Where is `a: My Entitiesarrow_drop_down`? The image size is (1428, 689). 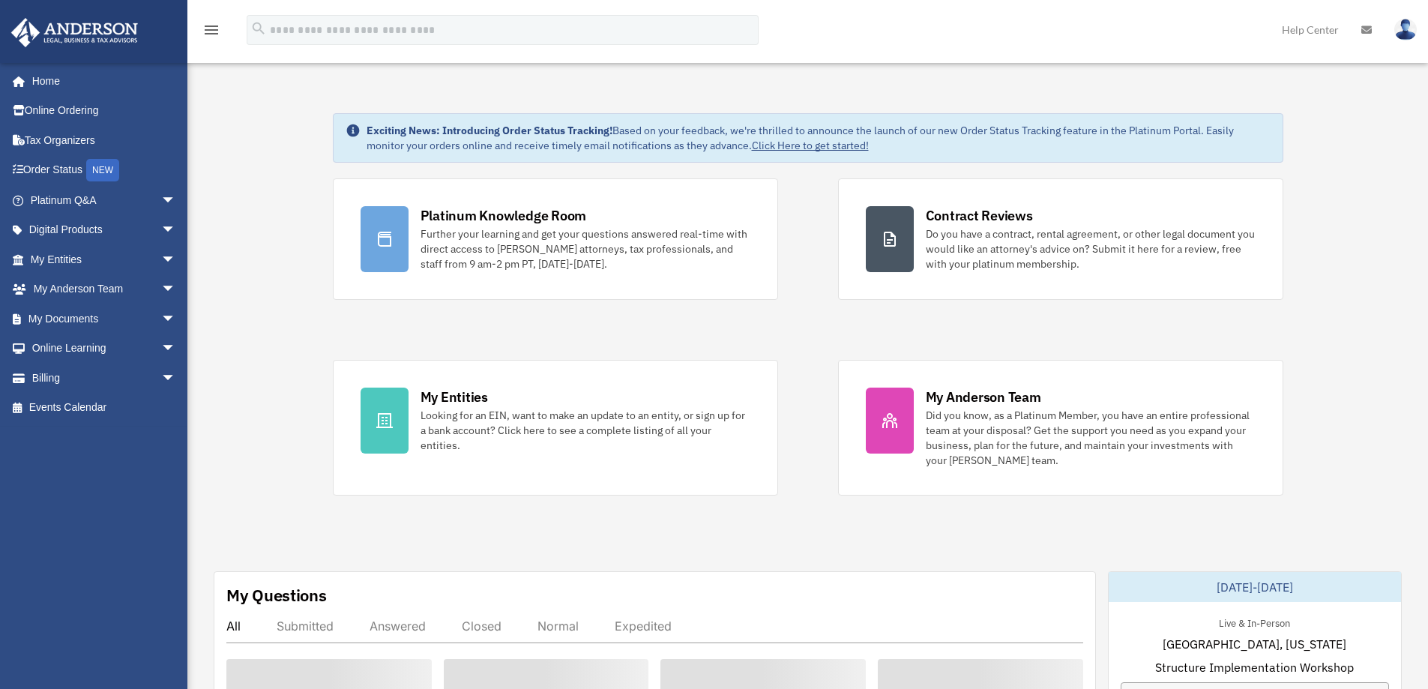 a: My Entitiesarrow_drop_down is located at coordinates (104, 259).